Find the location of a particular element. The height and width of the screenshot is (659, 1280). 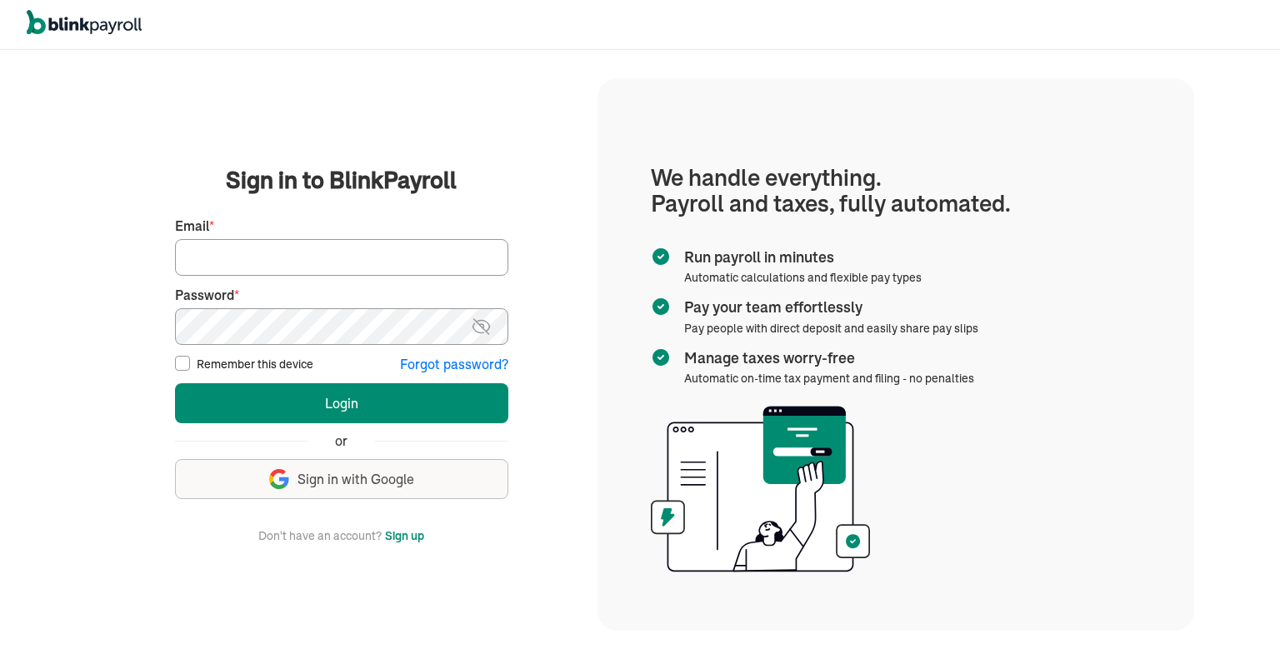

span: Sign in to BlinkPayroll is located at coordinates (341, 180).